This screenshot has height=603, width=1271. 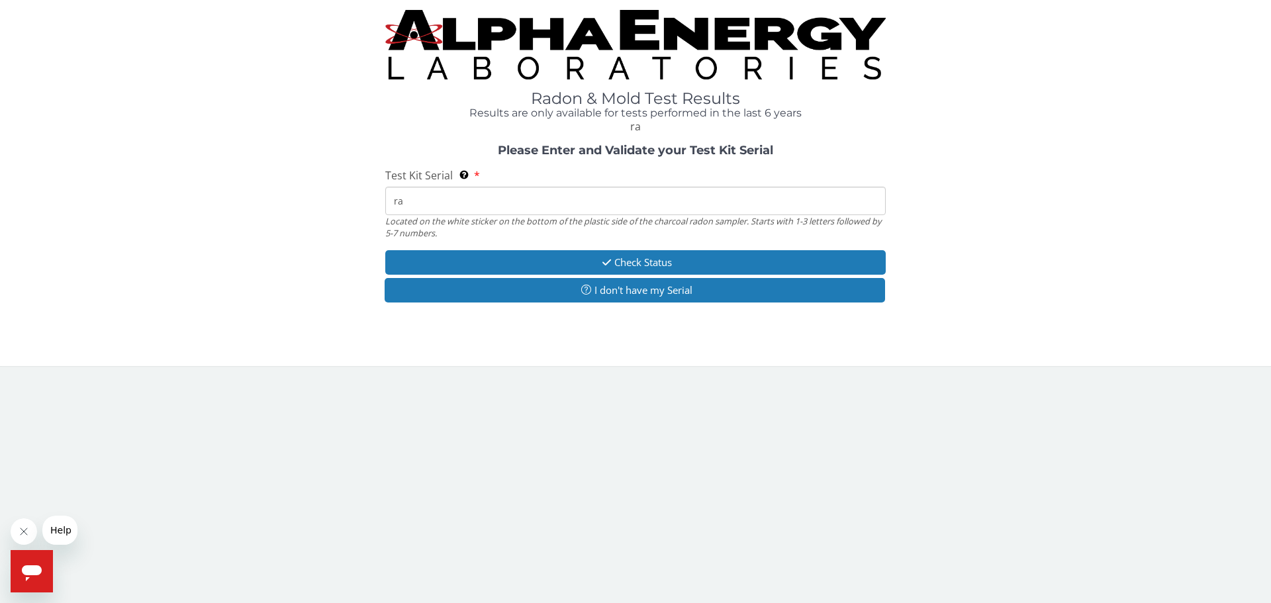 I want to click on button: I don't have my Serial, so click(x=635, y=290).